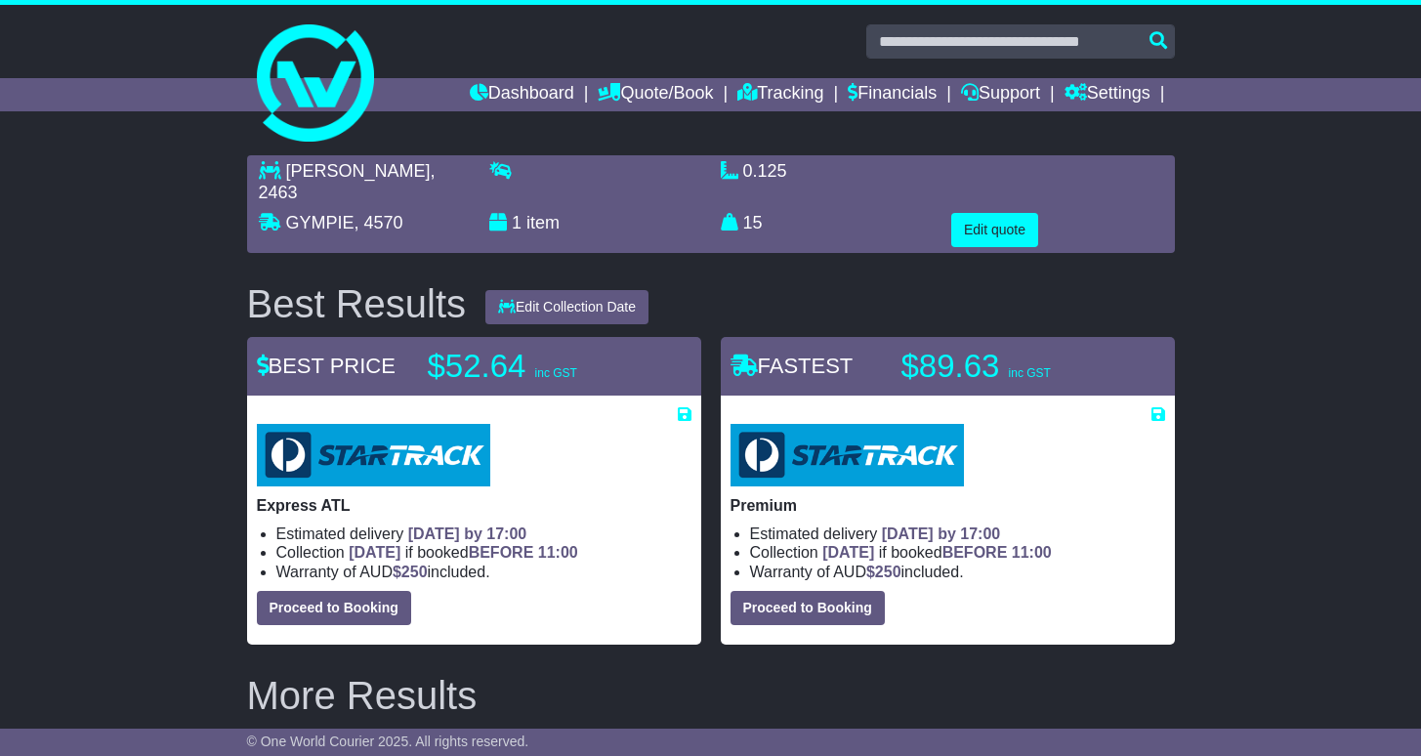  I want to click on p: Premium, so click(947, 505).